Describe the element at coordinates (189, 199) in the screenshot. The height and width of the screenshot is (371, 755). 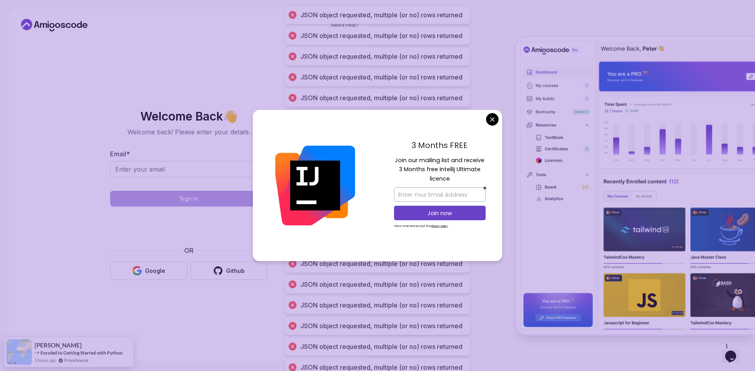
I see `div: Sign in` at that location.